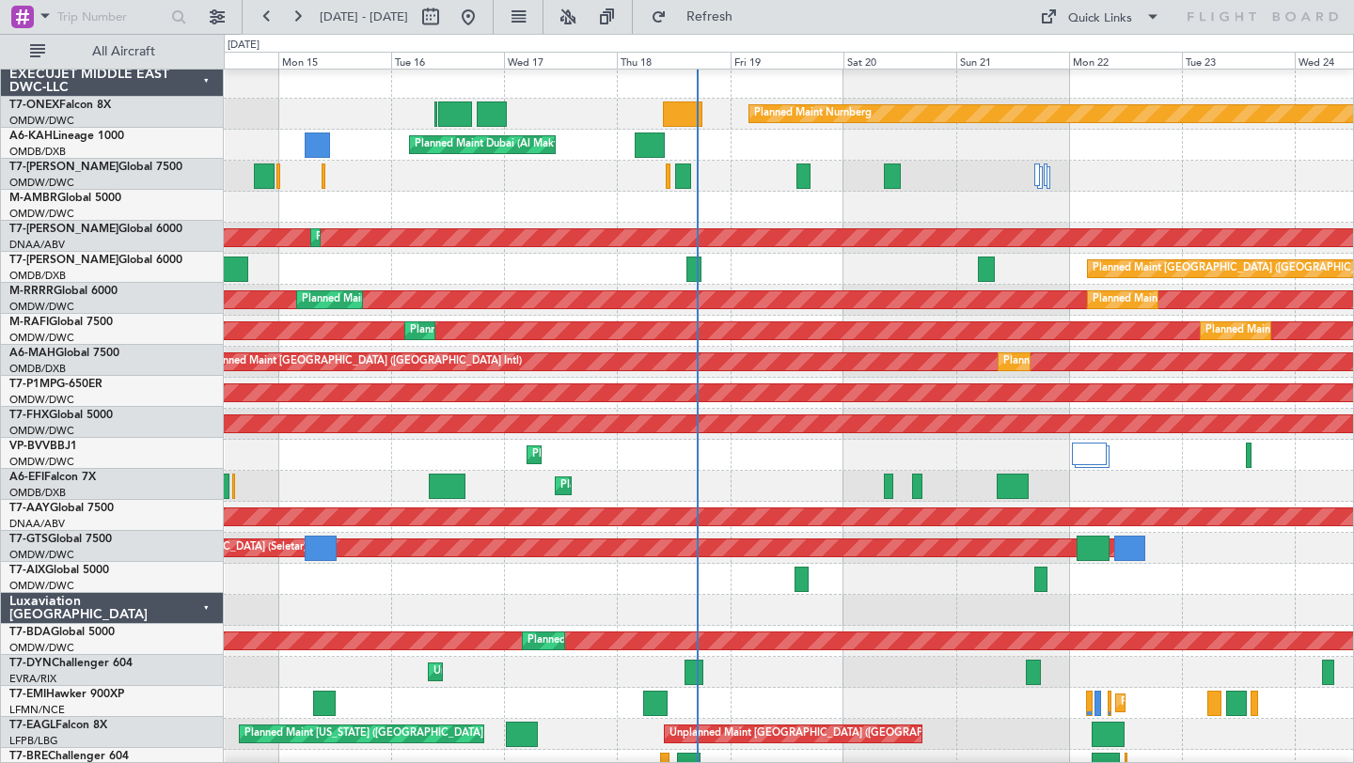 Image resolution: width=1354 pixels, height=763 pixels. I want to click on div: Quick Links, so click(1100, 19).